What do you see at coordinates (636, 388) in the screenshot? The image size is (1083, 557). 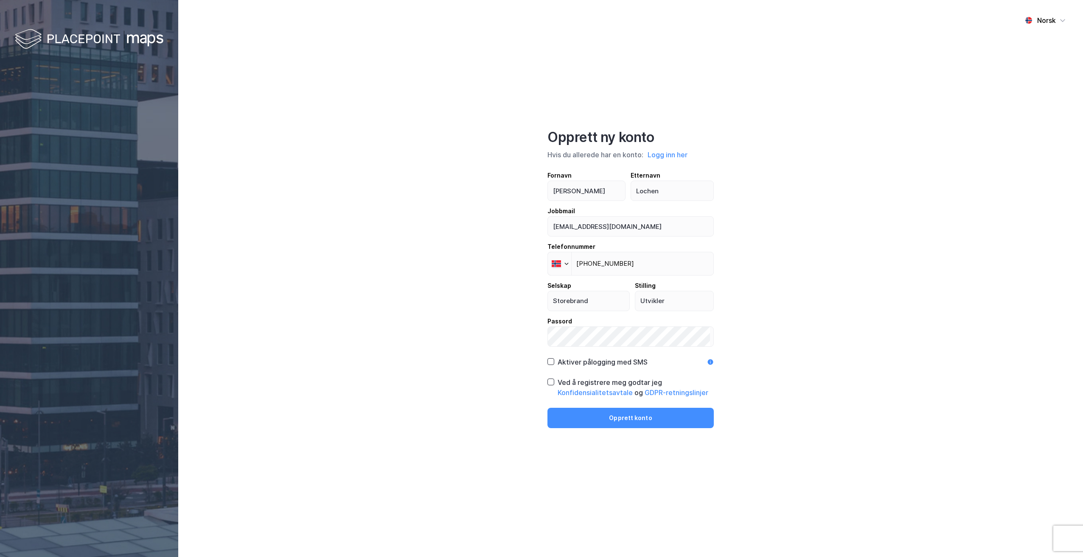 I see `div: Ved å registrere meg godtar jeg og` at bounding box center [636, 388].